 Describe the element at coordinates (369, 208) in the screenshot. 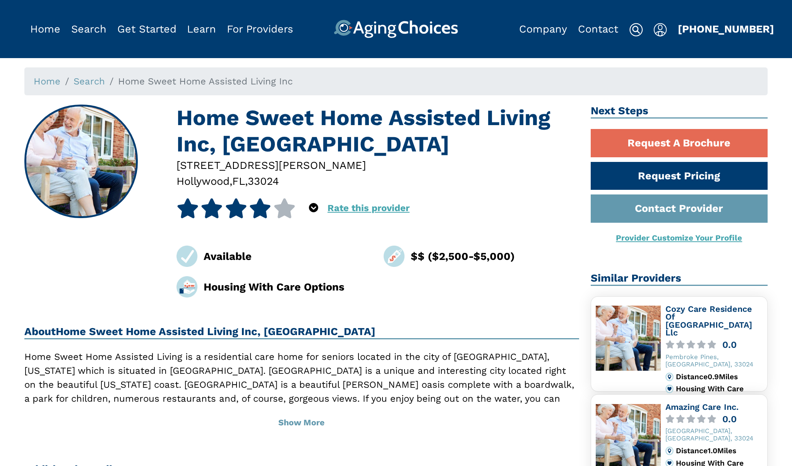

I see `a: Rate this provider` at that location.